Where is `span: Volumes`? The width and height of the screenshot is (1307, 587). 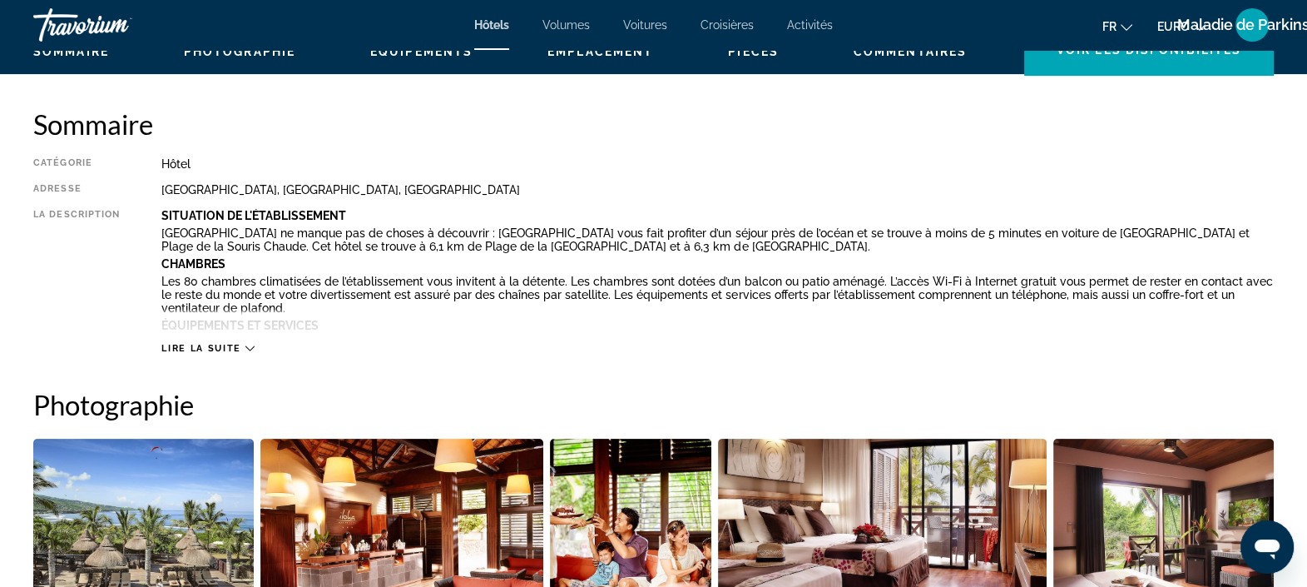
span: Volumes is located at coordinates (566, 25).